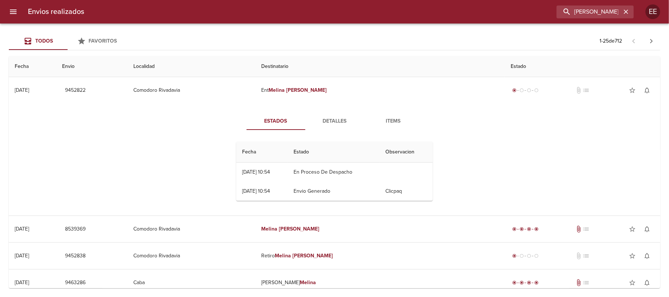 The height and width of the screenshot is (297, 669). I want to click on span: Items, so click(394, 121).